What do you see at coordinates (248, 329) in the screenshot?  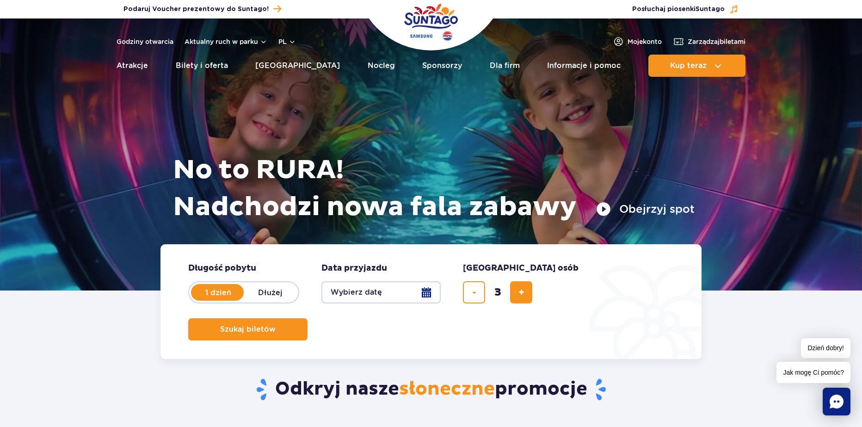 I see `button: Szukaj biletów` at bounding box center [248, 329].